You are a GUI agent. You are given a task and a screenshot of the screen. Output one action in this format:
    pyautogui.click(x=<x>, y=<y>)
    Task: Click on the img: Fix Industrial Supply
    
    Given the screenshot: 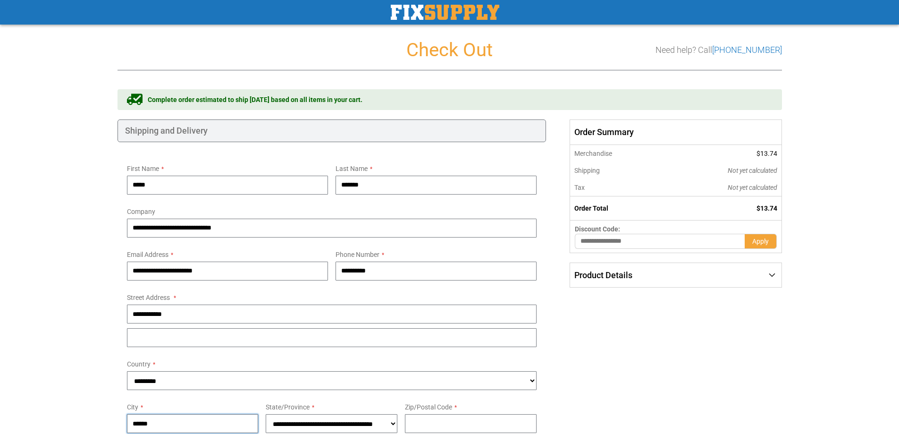 What is the action you would take?
    pyautogui.click(x=445, y=12)
    